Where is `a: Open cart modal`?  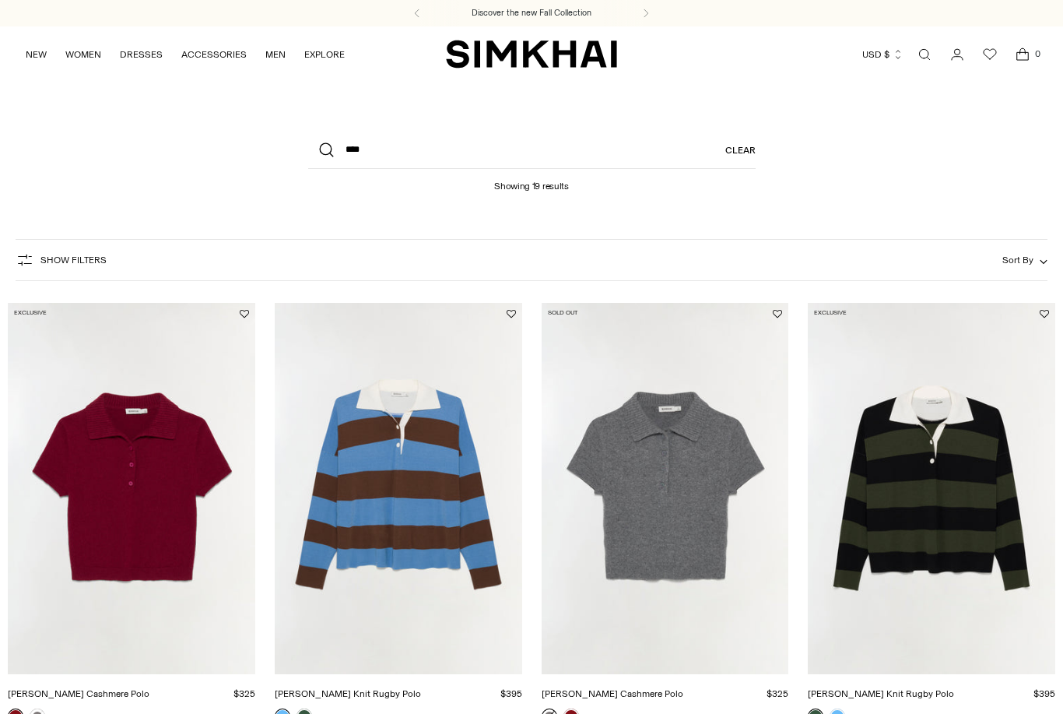 a: Open cart modal is located at coordinates (1023, 54).